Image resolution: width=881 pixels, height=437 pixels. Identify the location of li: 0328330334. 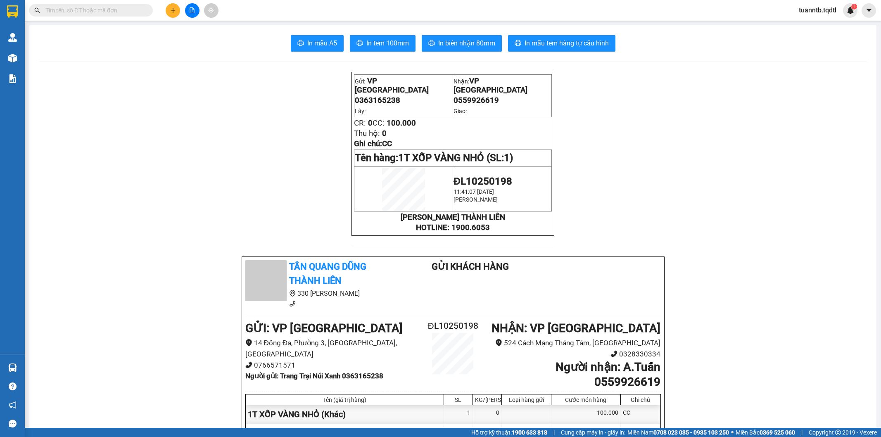
(574, 354).